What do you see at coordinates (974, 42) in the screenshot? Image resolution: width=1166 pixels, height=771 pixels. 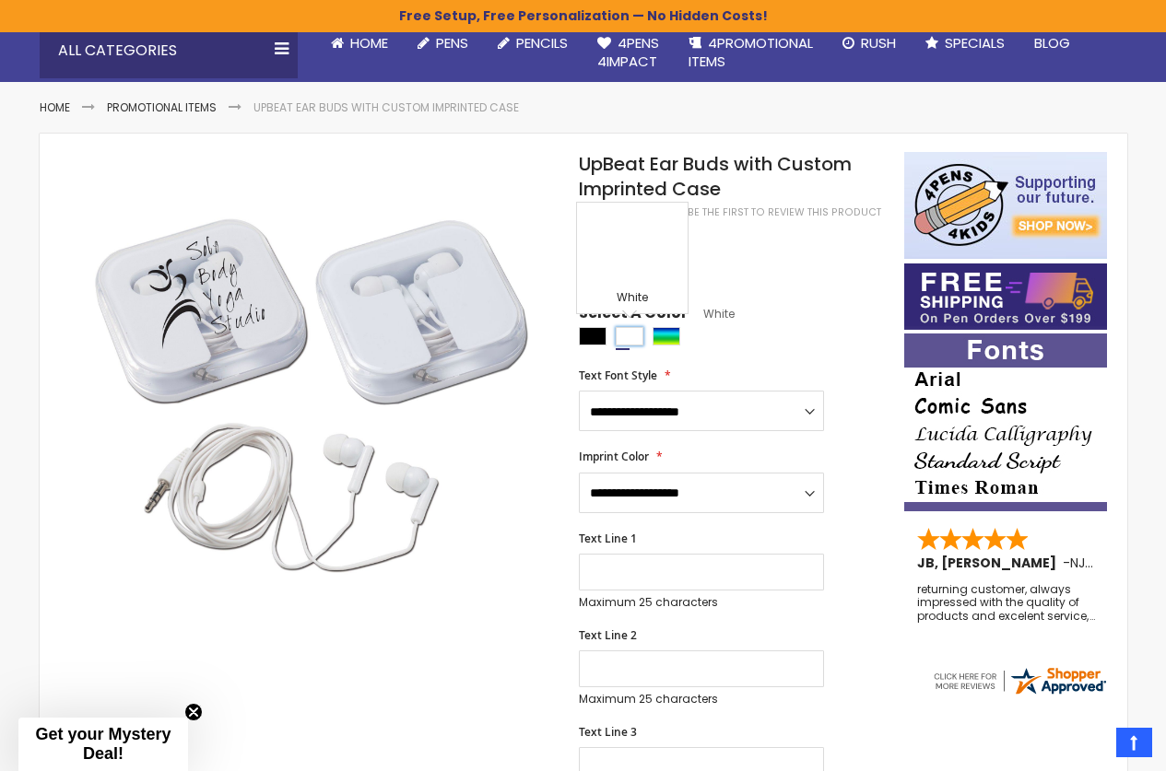 I see `span: Specials` at bounding box center [974, 42].